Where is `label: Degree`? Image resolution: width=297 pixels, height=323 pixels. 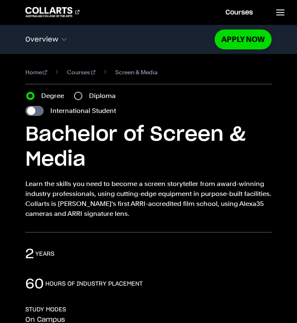 label: Degree is located at coordinates (55, 96).